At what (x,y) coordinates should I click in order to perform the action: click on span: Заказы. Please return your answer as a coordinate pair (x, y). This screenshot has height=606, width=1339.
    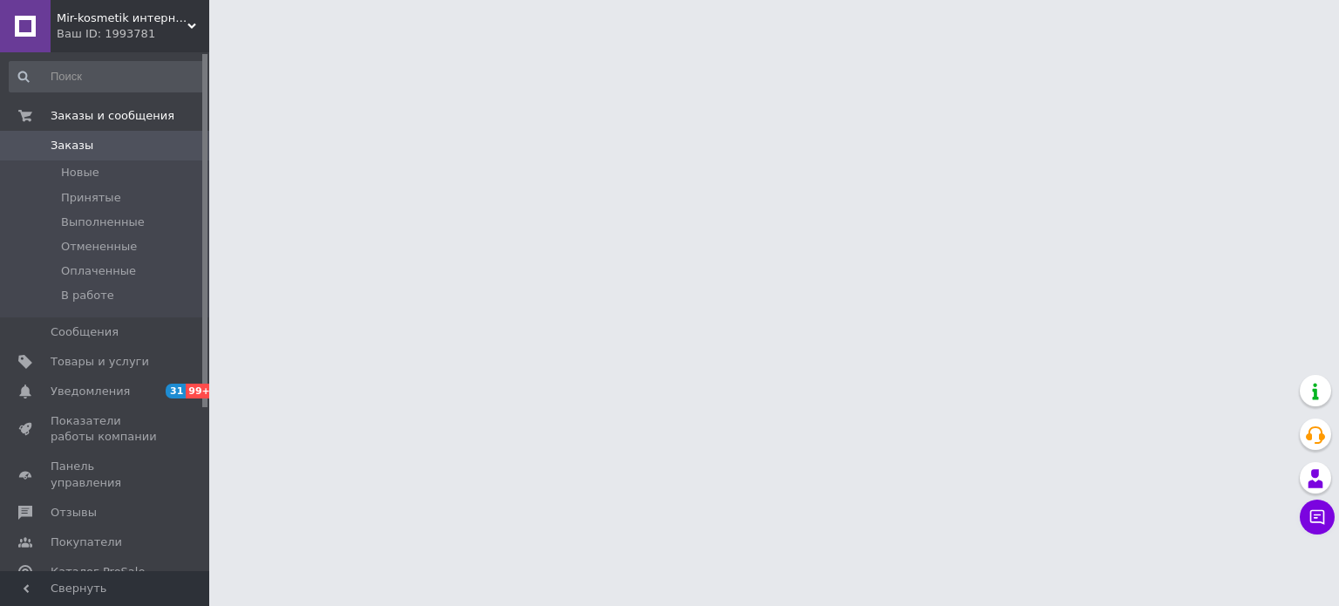
    Looking at the image, I should click on (71, 146).